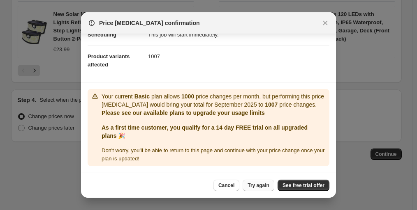 The image size is (417, 210). I want to click on span: Cancel, so click(226, 186).